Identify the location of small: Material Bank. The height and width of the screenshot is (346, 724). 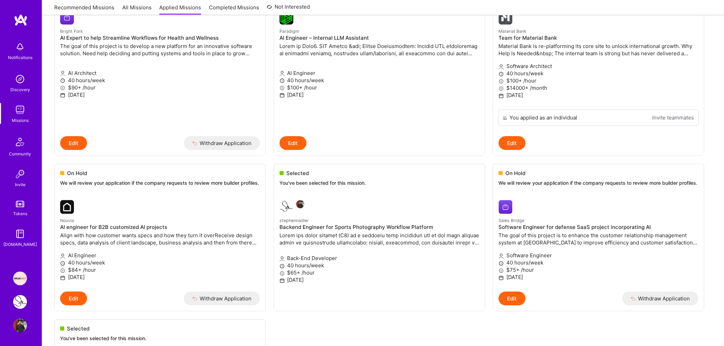
(513, 31).